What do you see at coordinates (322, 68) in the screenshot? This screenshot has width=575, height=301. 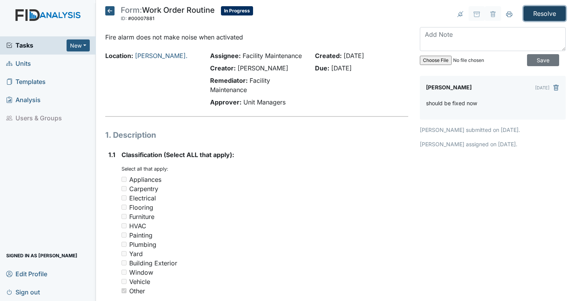 I see `strong: Due:` at bounding box center [322, 68].